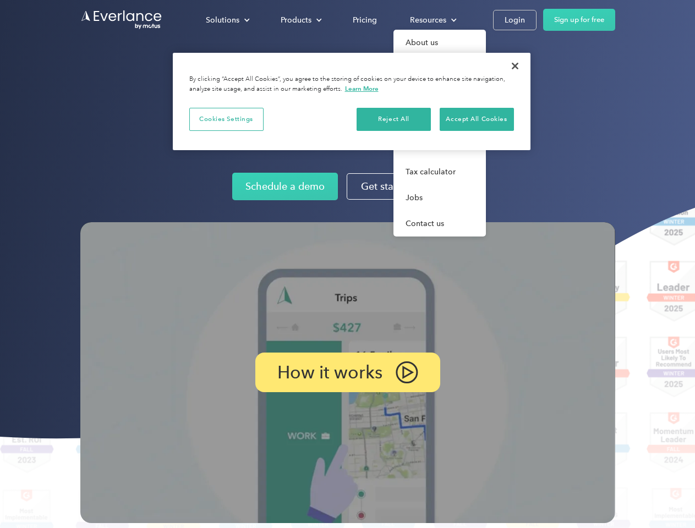 The width and height of the screenshot is (695, 528). Describe the element at coordinates (440, 198) in the screenshot. I see `a: Jobs` at that location.